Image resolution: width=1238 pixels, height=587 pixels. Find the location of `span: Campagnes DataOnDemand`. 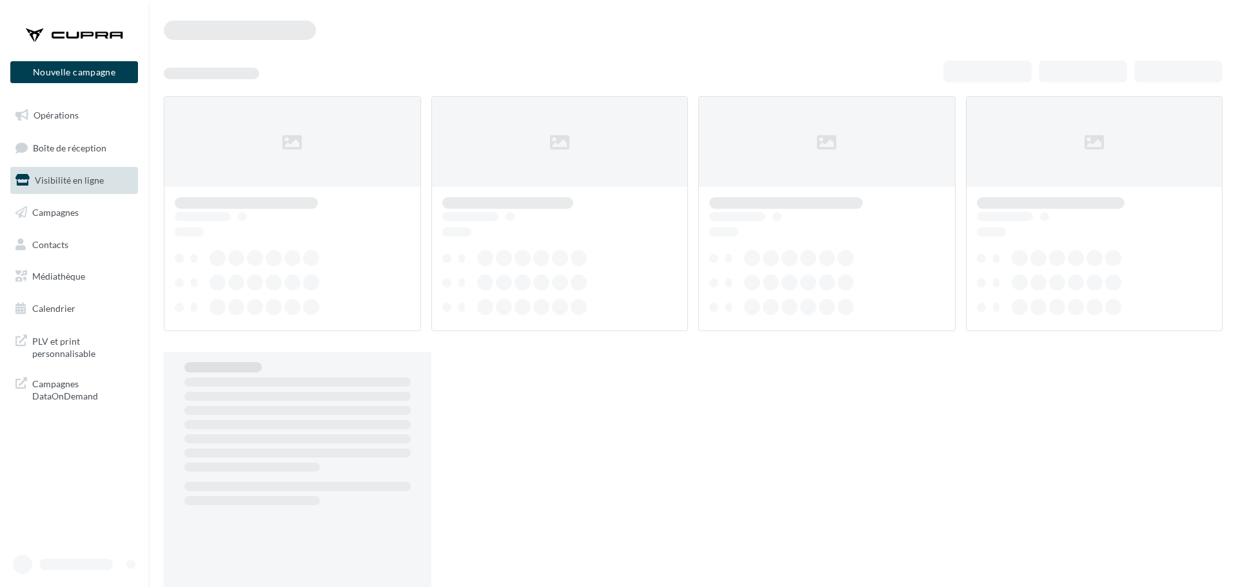

span: Campagnes DataOnDemand is located at coordinates (83, 389).